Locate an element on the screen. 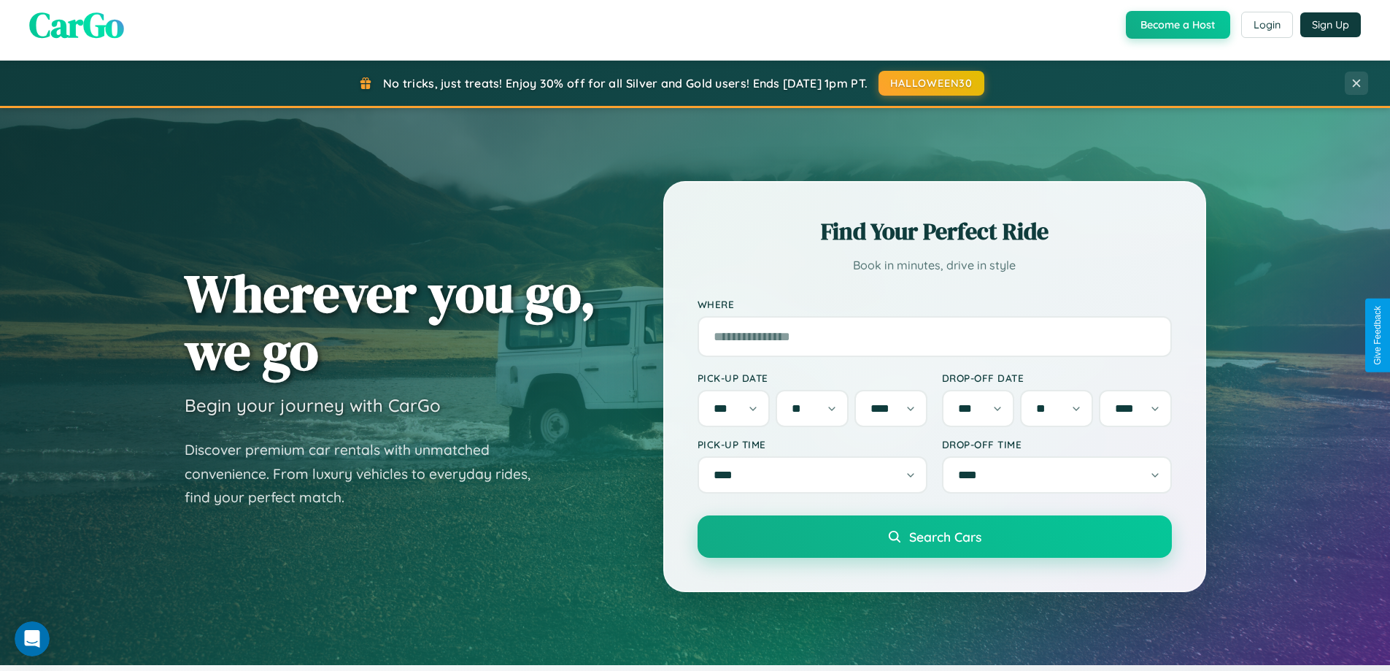  h3: Begin your journey with CarGo is located at coordinates (312, 405).